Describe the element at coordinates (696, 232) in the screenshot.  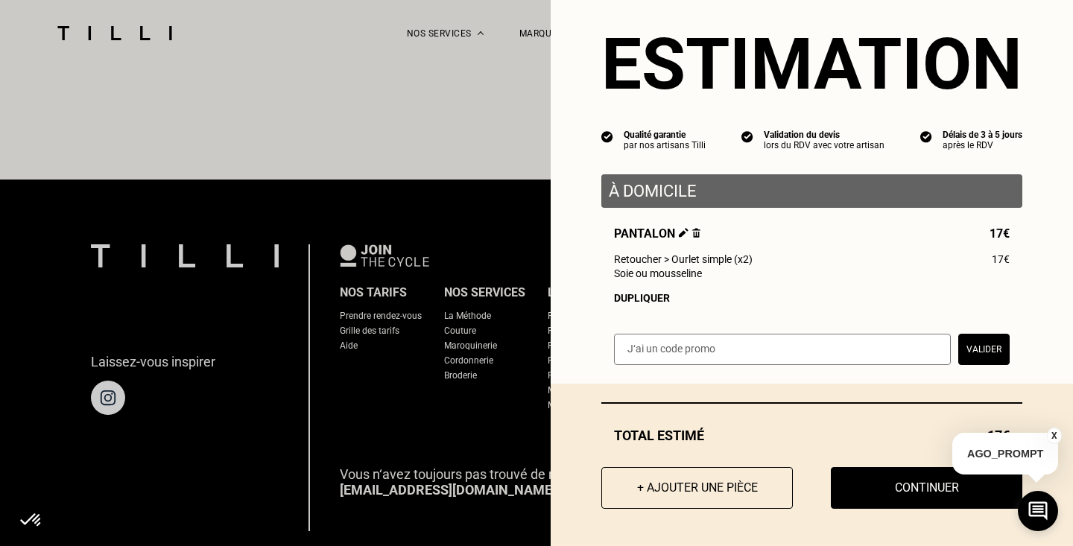
I see `img: Supprimer` at that location.